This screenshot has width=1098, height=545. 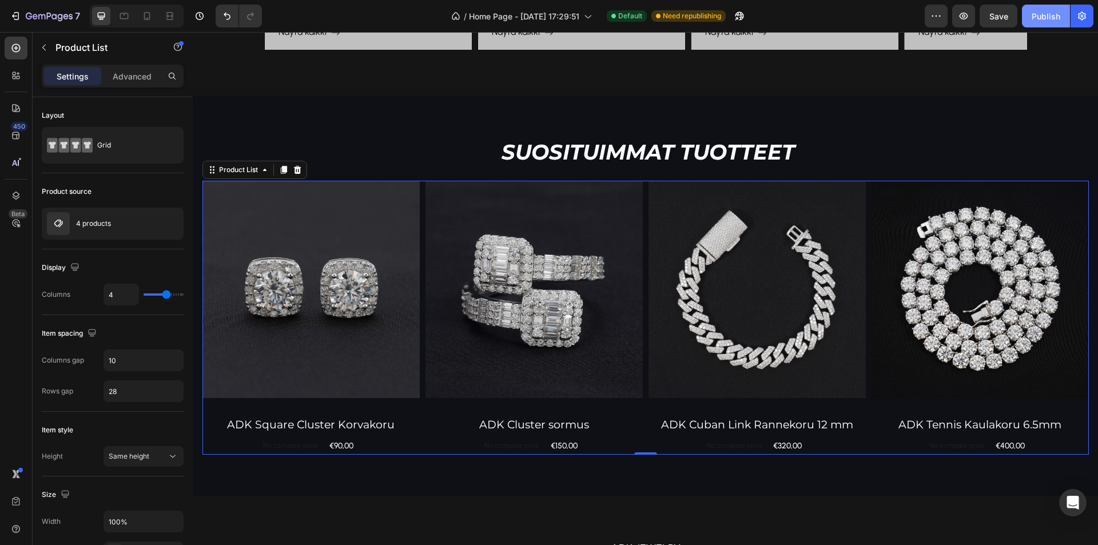 What do you see at coordinates (817, 413) in the screenshot?
I see `div: €400,00` at bounding box center [817, 413].